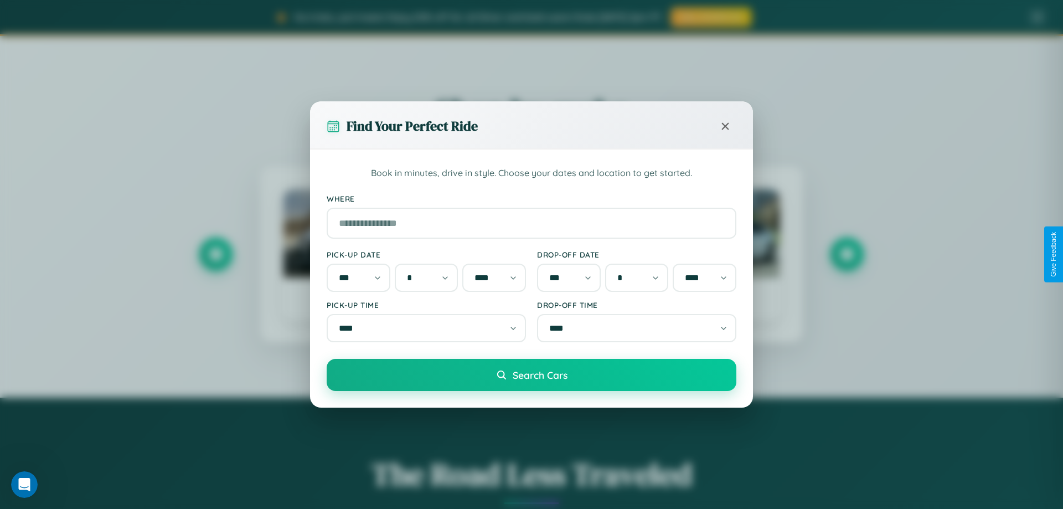 The height and width of the screenshot is (509, 1063). Describe the element at coordinates (412, 126) in the screenshot. I see `h3: Find Your Perfect Ride` at that location.